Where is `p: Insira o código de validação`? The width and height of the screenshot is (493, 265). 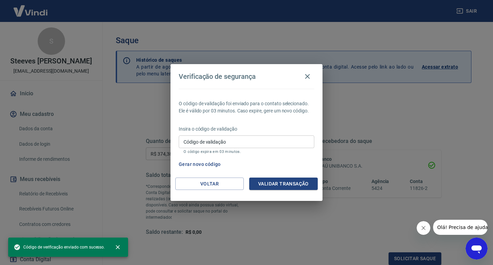 p: Insira o código de validação is located at coordinates (247, 129).